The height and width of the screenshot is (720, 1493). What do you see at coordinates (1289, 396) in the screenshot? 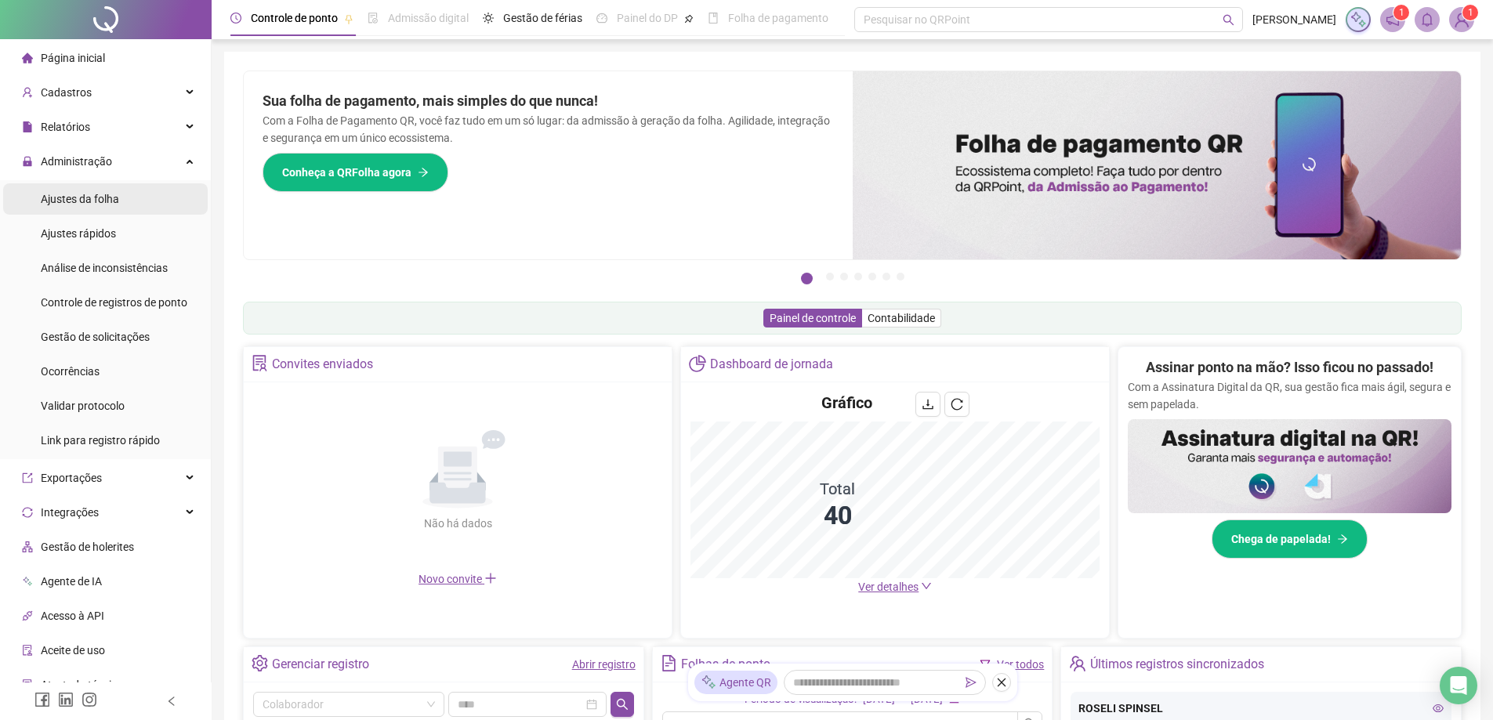
I see `p: Com a Assinatura Digital da QR, sua gestão fica mais ágil, segura e sem papelada.` at bounding box center [1289, 396].